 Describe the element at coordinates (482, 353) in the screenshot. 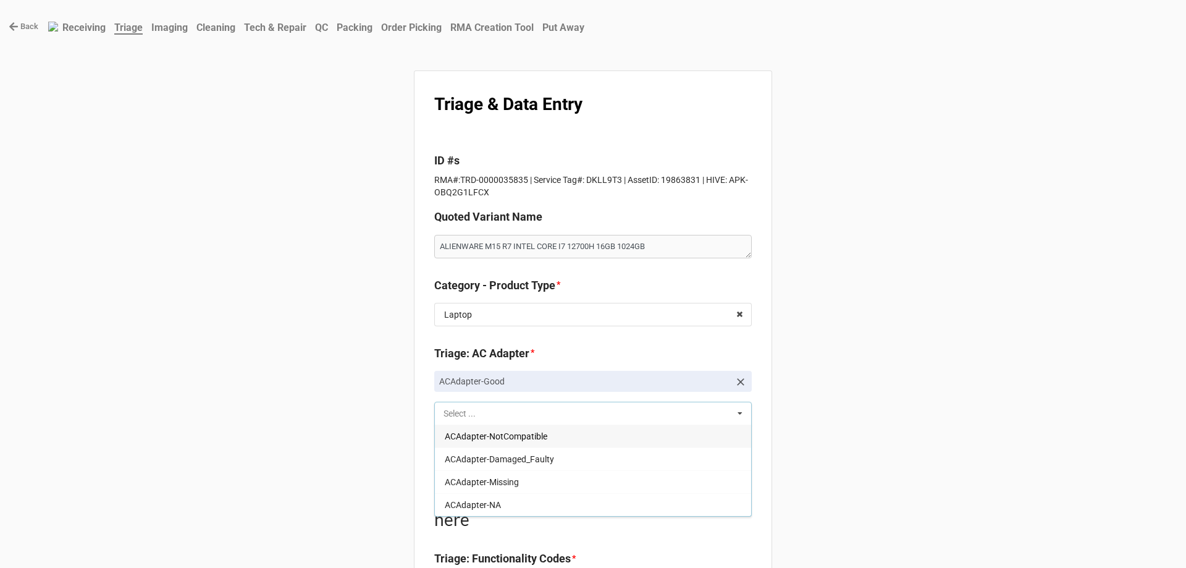

I see `label: Triage: AC Adapter` at that location.